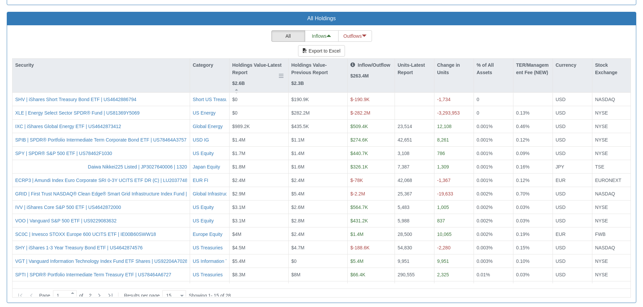  I want to click on div: SPIB | SPDR® Portfolio Intermediate Term Corporate Bond ETF | US78464A3757, so click(101, 140).